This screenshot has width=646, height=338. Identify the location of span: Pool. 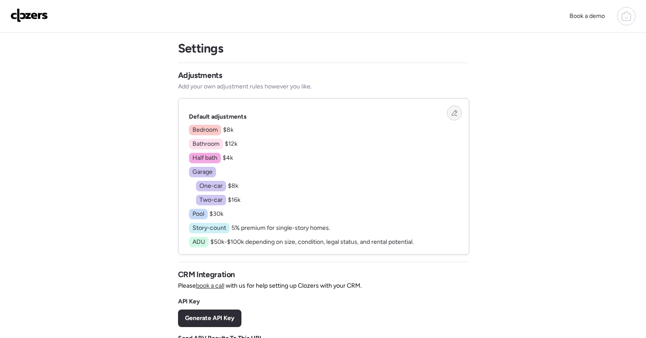
(198, 214).